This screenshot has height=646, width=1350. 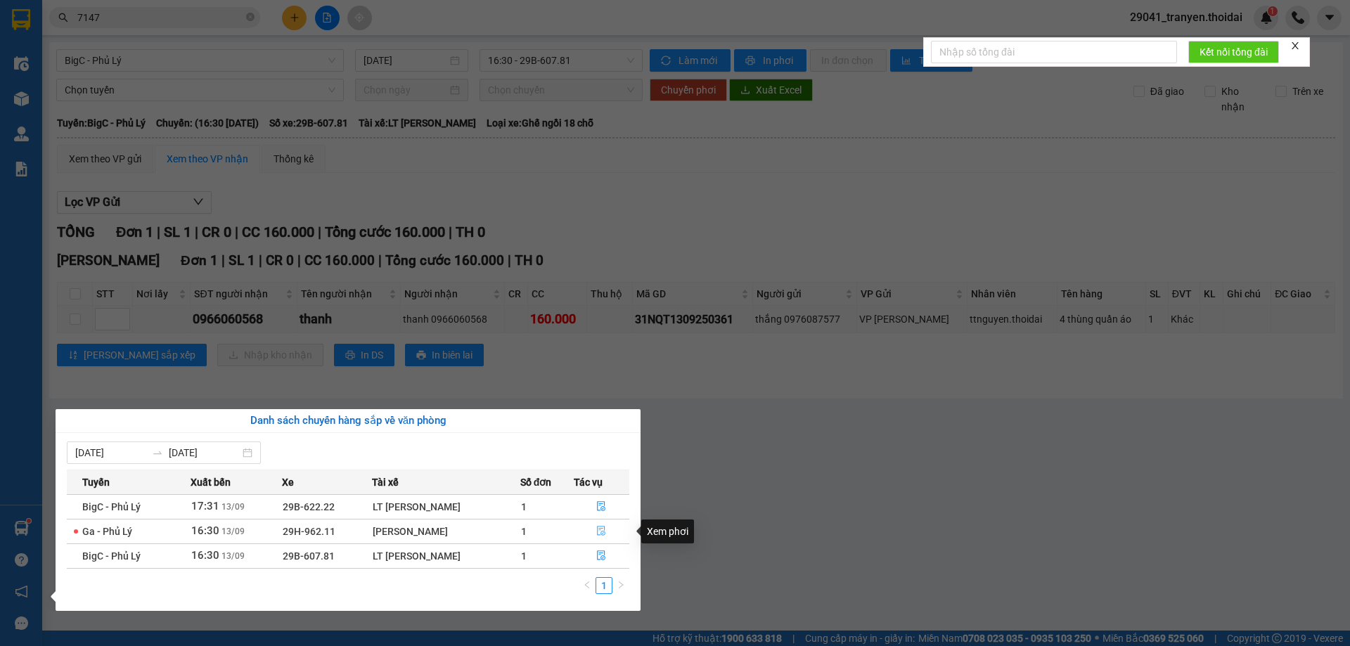 What do you see at coordinates (1054, 52) in the screenshot?
I see `input: Nhập số tổng đài` at bounding box center [1054, 52].